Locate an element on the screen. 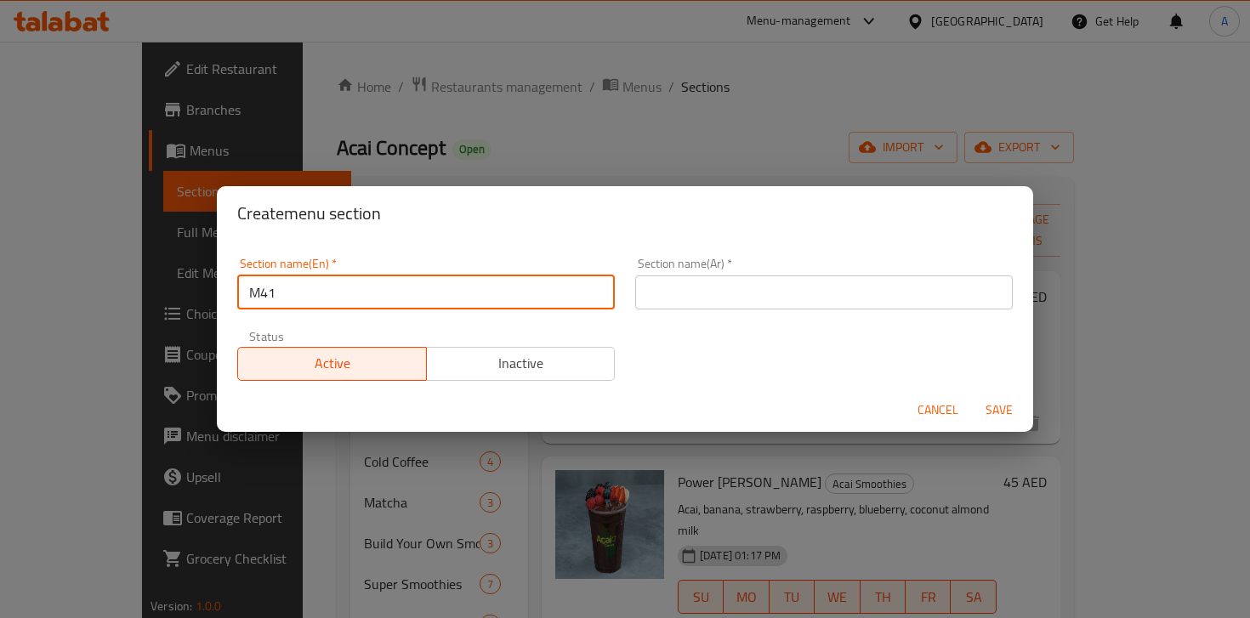 The height and width of the screenshot is (618, 1250). button: Active is located at coordinates (332, 364).